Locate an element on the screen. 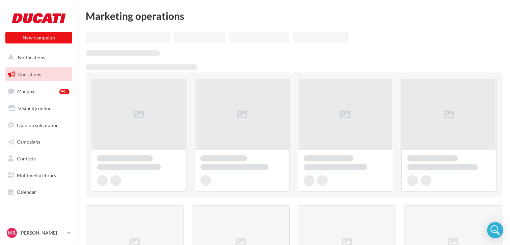  a: Opinion solicitation is located at coordinates (39, 126).